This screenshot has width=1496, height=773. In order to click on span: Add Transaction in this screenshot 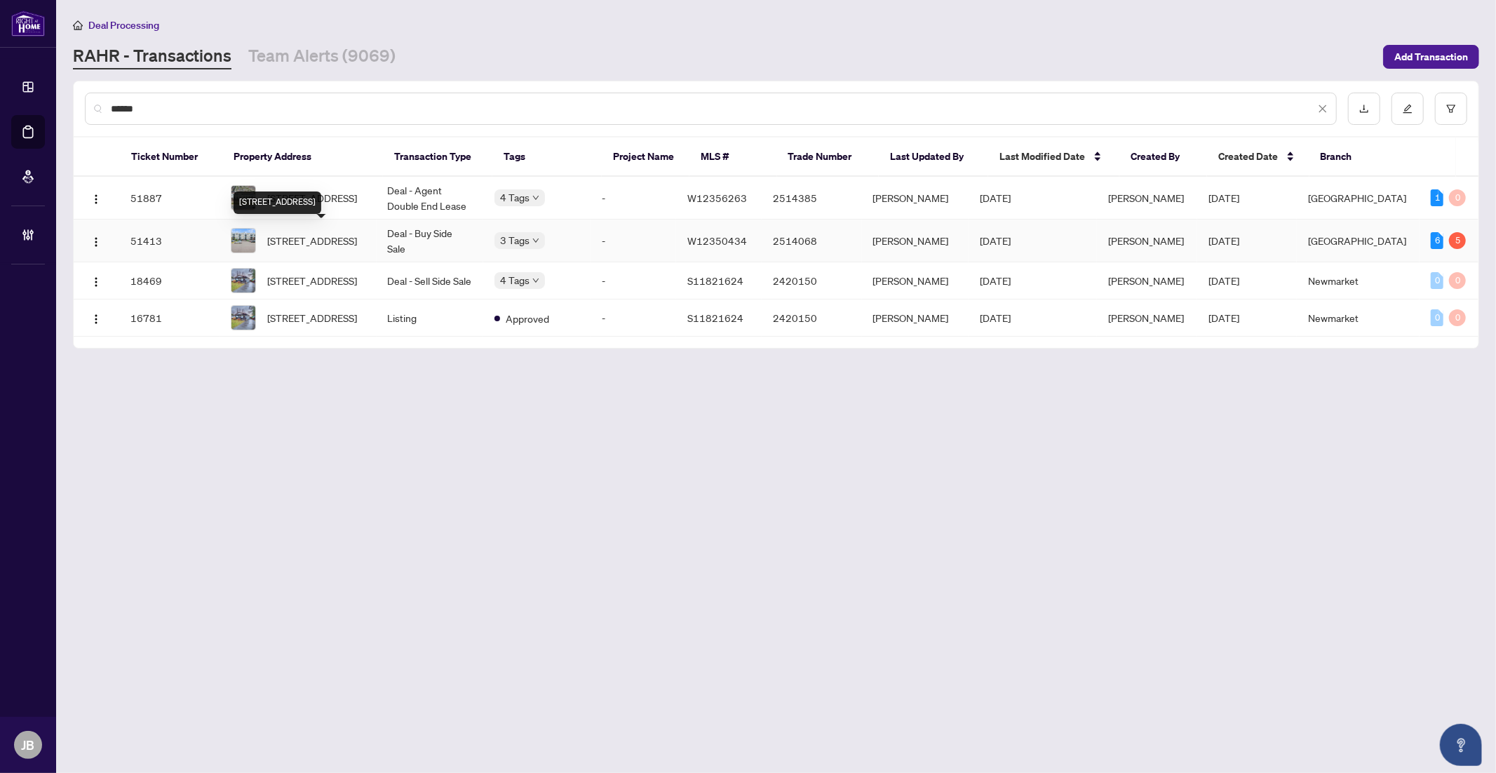, I will do `click(1431, 57)`.